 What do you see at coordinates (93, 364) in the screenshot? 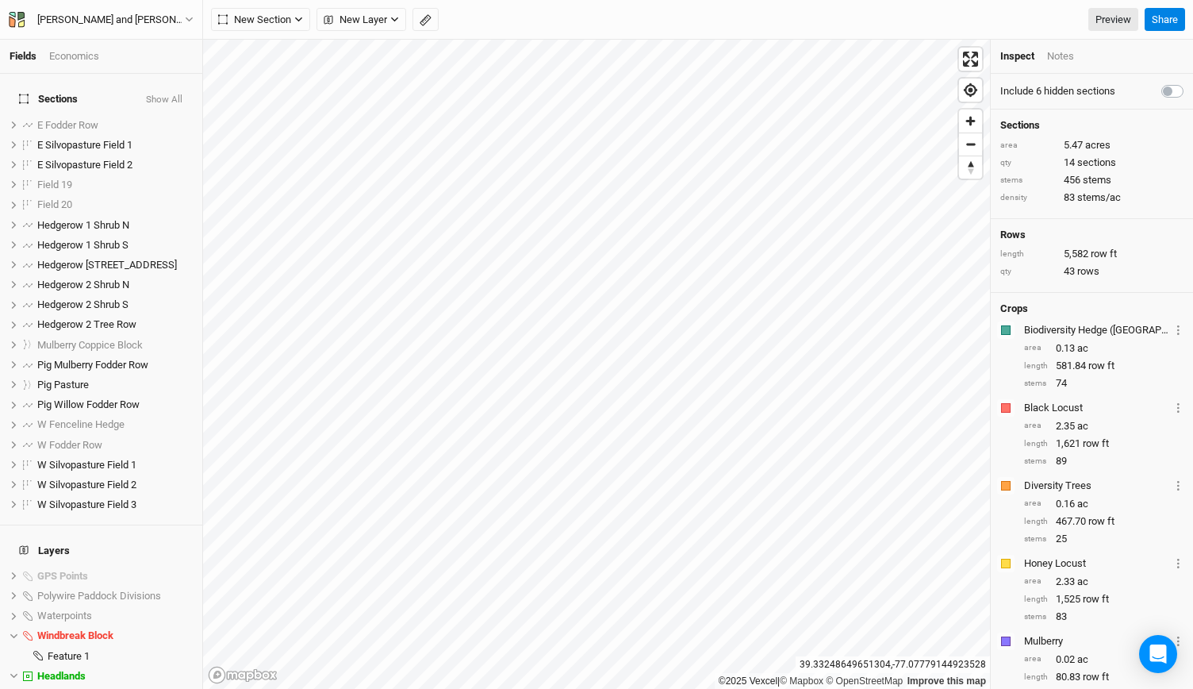
I see `span: Pig Mulberry Fodder Row` at bounding box center [93, 364].